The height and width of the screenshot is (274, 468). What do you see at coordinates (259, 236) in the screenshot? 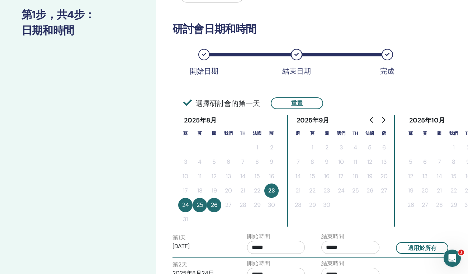
I see `label: 開始時間` at bounding box center [259, 236].